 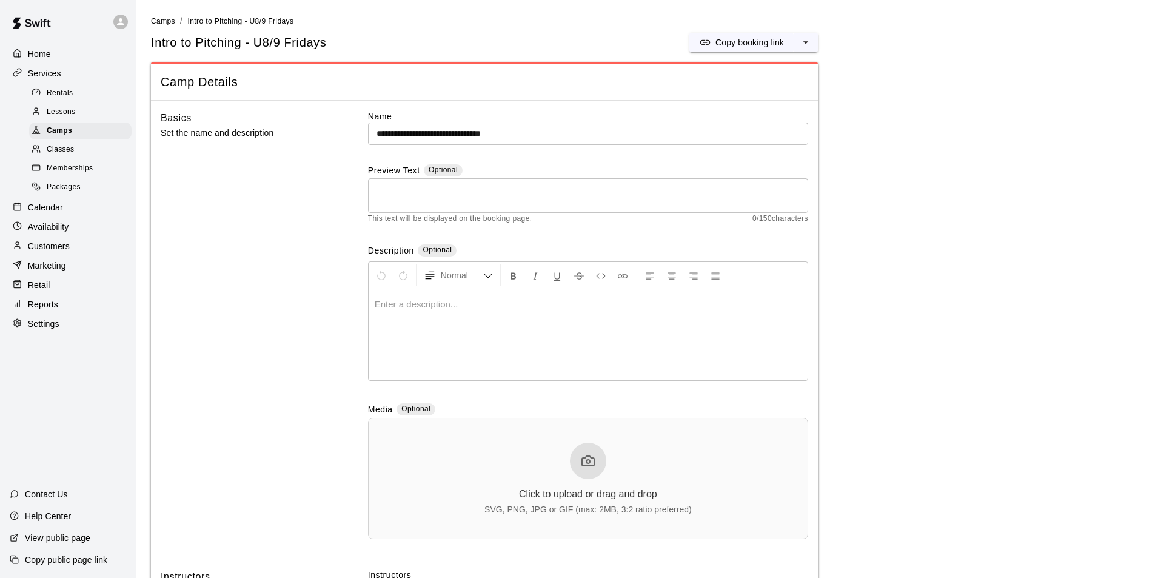 I want to click on span: Packages, so click(x=64, y=187).